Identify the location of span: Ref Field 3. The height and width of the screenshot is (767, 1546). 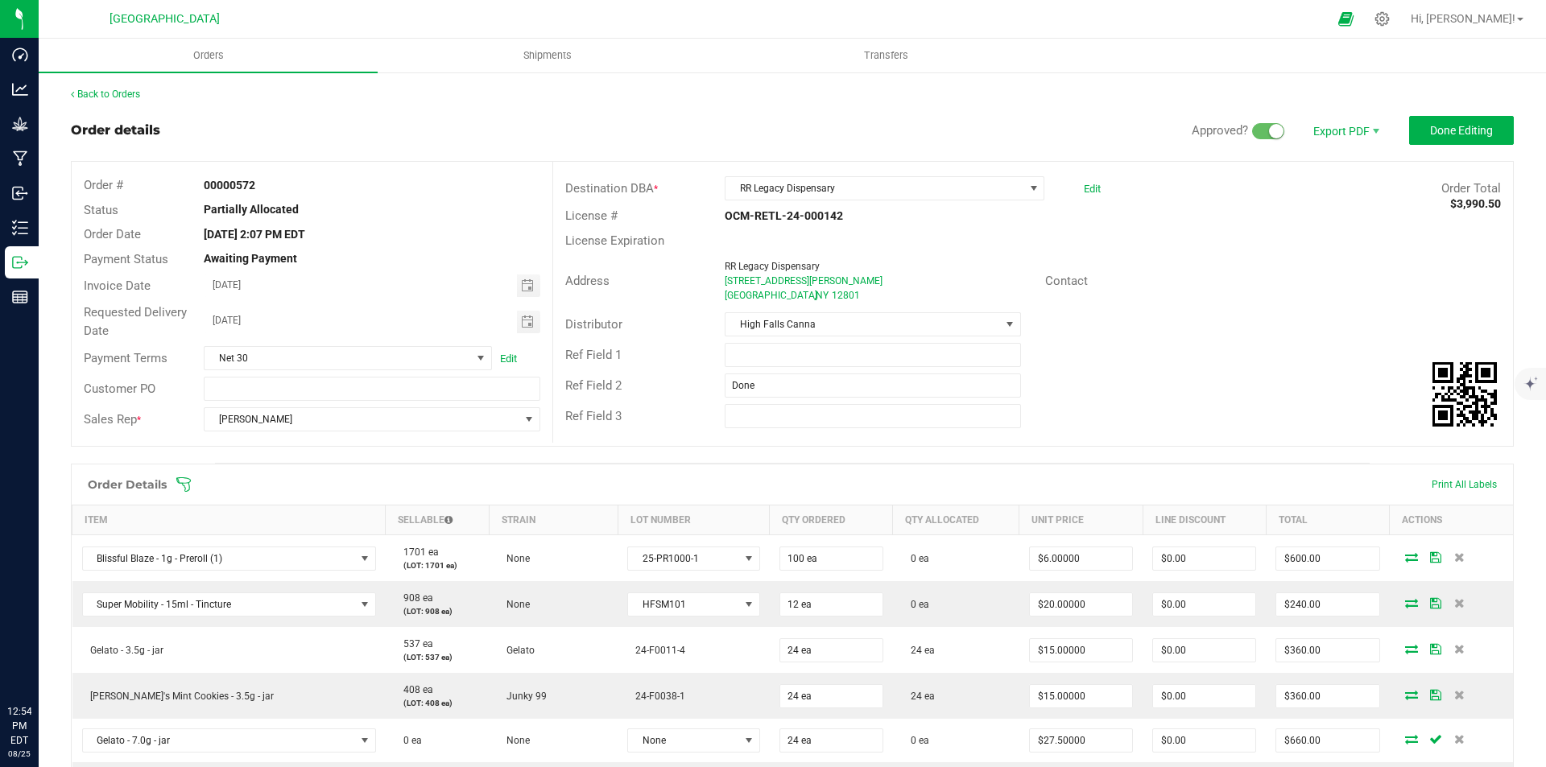
(593, 416).